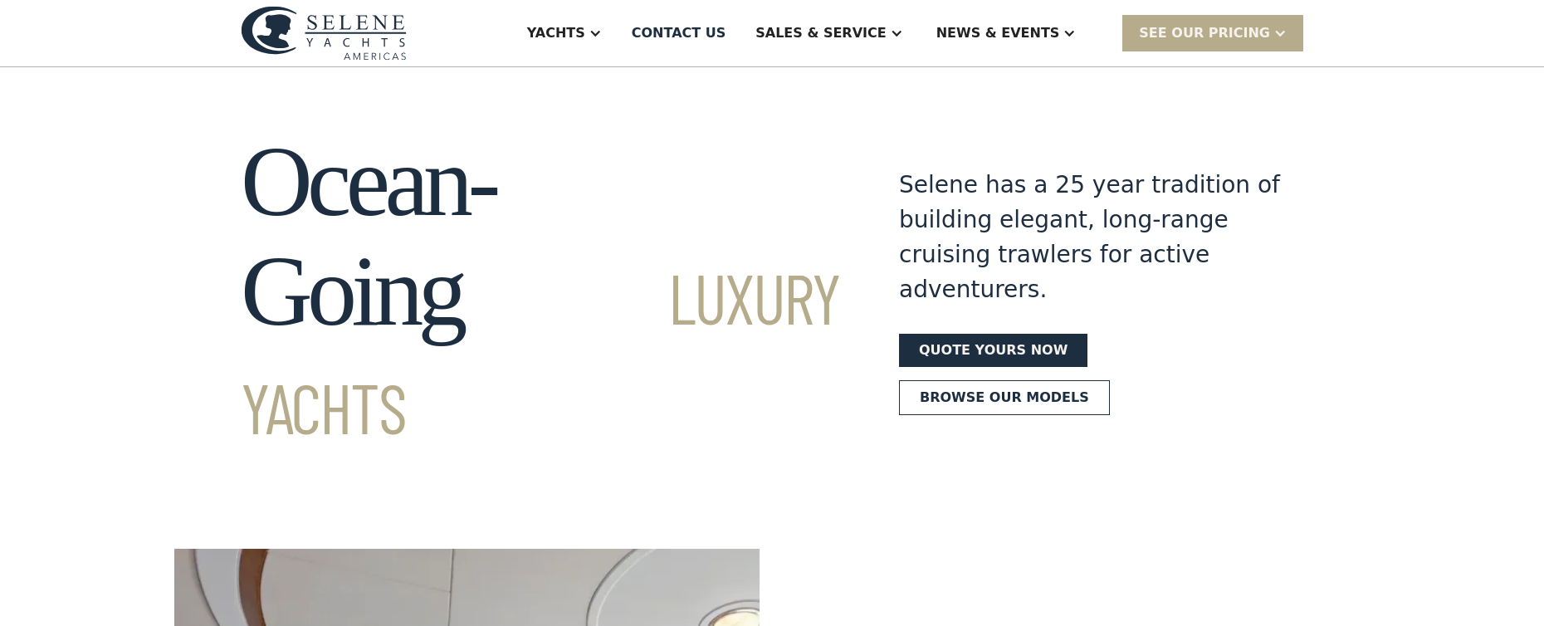  What do you see at coordinates (556, 33) in the screenshot?
I see `div: Yachts` at bounding box center [556, 33].